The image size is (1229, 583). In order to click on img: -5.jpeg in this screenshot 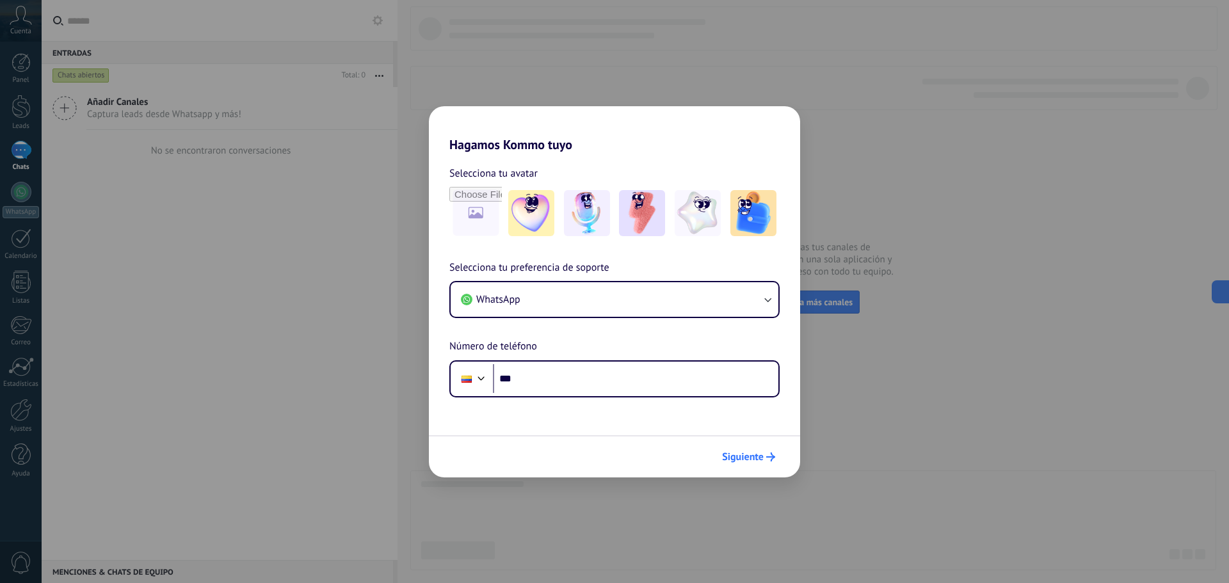, I will do `click(753, 213)`.